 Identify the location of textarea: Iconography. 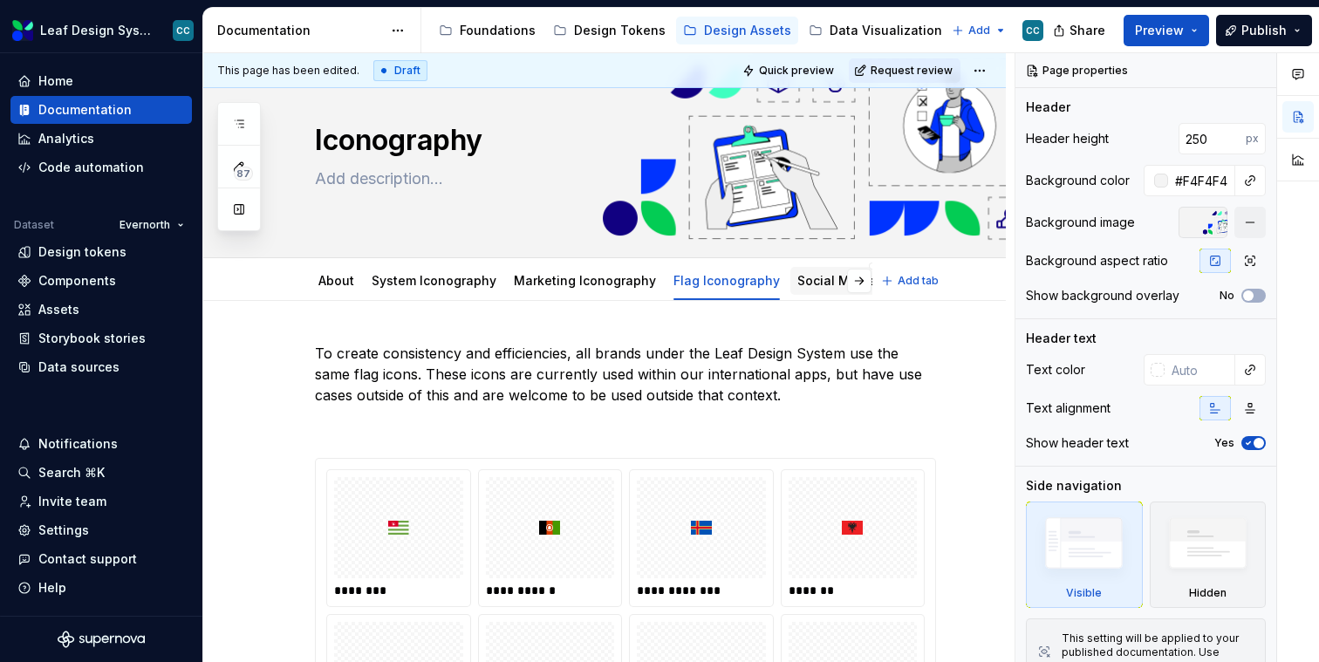
(622, 140).